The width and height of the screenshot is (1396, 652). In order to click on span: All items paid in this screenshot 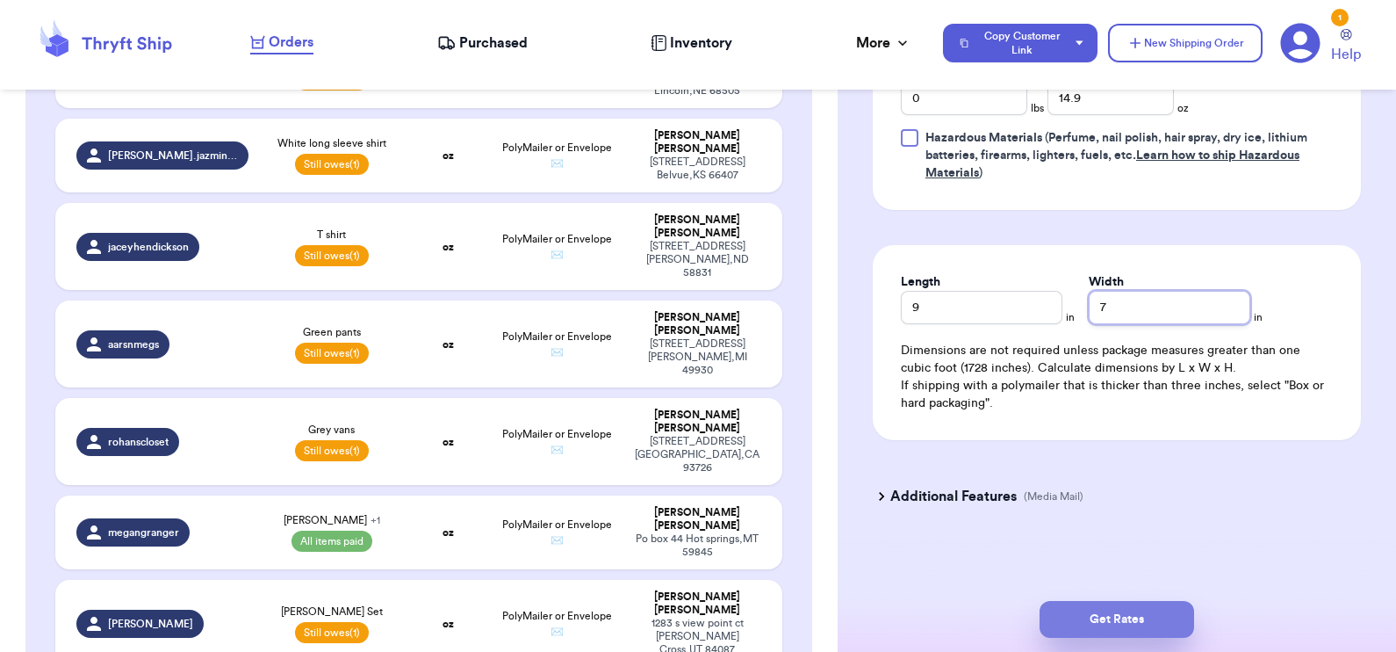, I will do `click(332, 541)`.